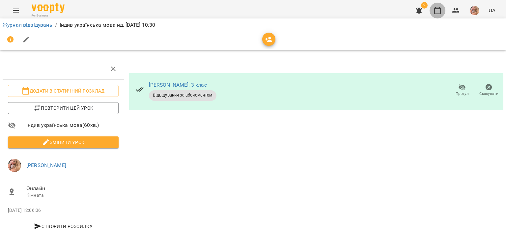 This screenshot has height=229, width=506. Describe the element at coordinates (63, 91) in the screenshot. I see `button: Додати в статичний розклад` at that location.